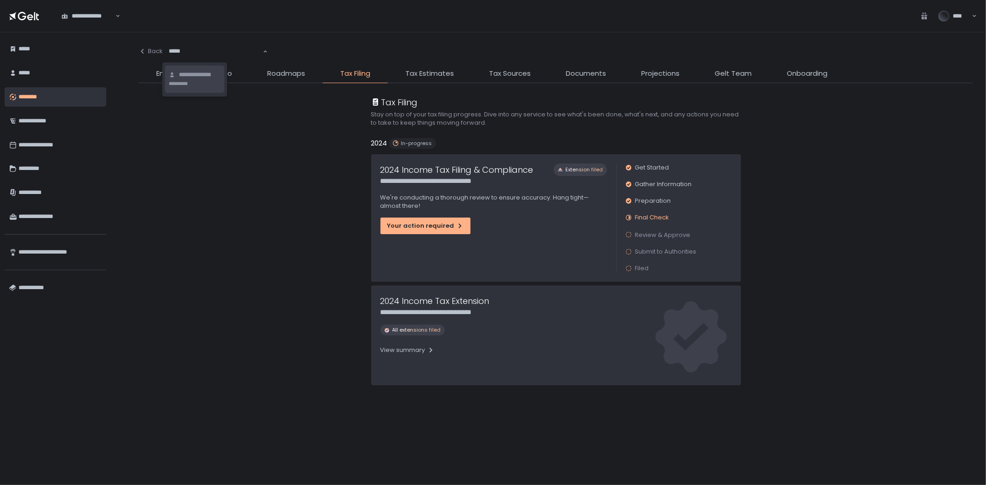  Describe the element at coordinates (165, 73) in the screenshot. I see `span: Entity` at that location.